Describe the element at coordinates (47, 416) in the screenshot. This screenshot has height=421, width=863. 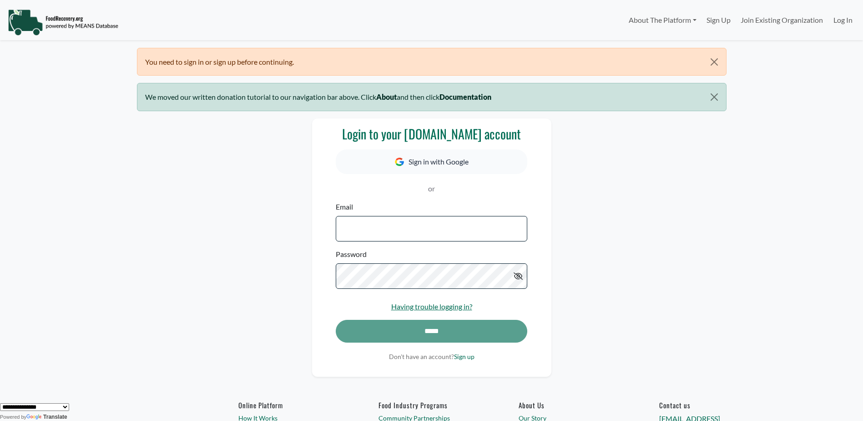
I see `a: Translate` at that location.